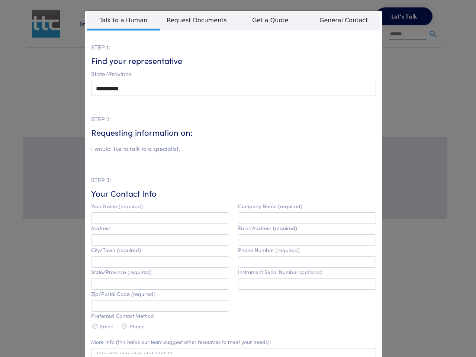 Image resolution: width=476 pixels, height=357 pixels. Describe the element at coordinates (135, 149) in the screenshot. I see `li: I would like to talk to a specialist.` at that location.